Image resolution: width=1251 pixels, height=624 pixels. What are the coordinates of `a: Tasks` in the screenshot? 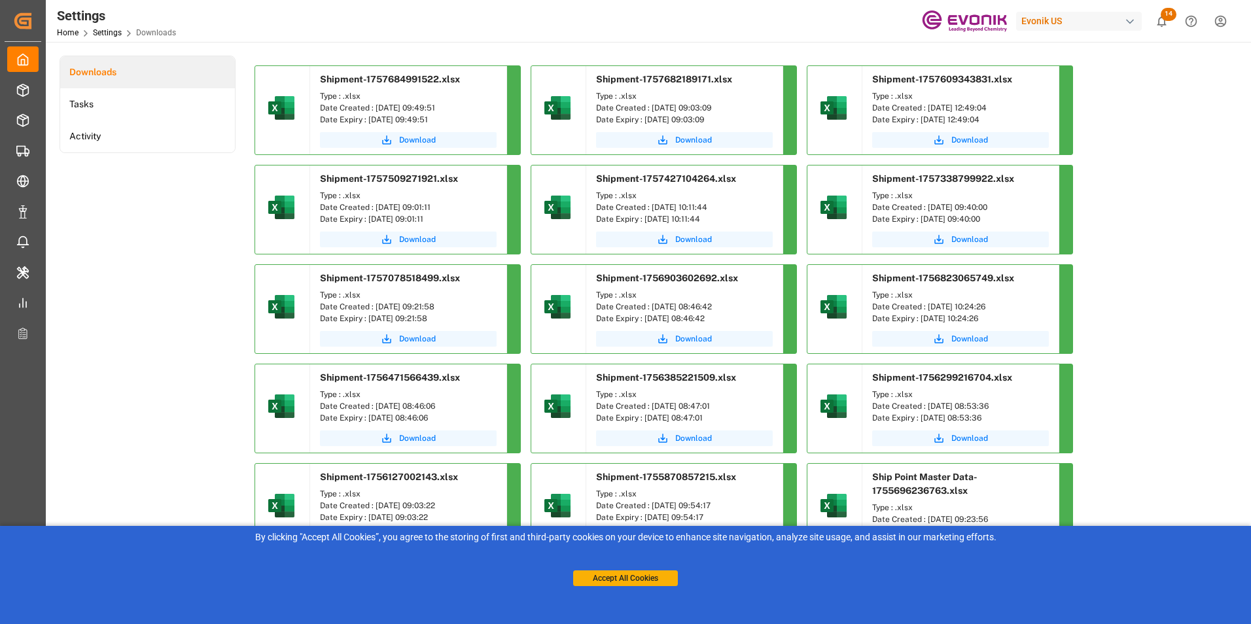 It's located at (147, 104).